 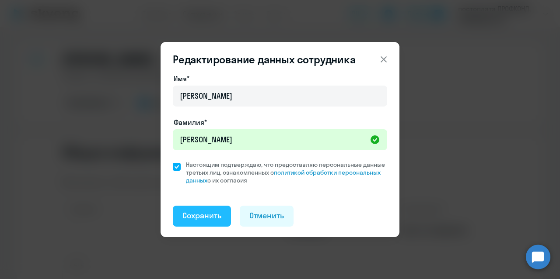 I want to click on header: Редактирование данных сотрудника, so click(x=280, y=59).